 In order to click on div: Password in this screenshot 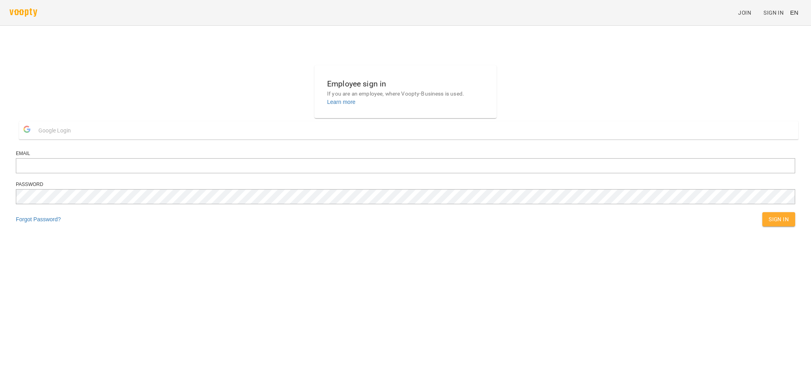, I will do `click(406, 184)`.